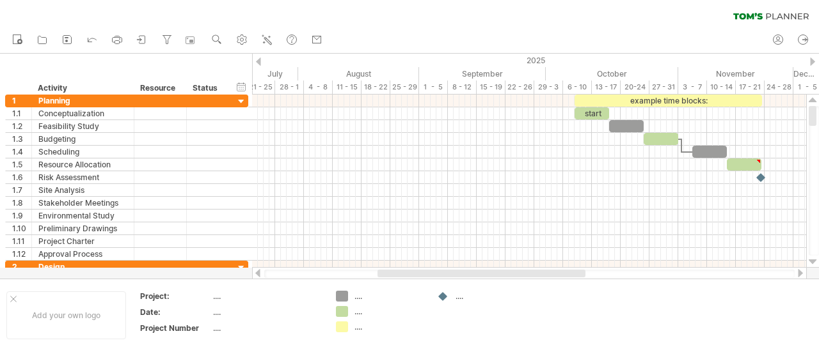 The image size is (819, 352). I want to click on div: 1.2, so click(22, 126).